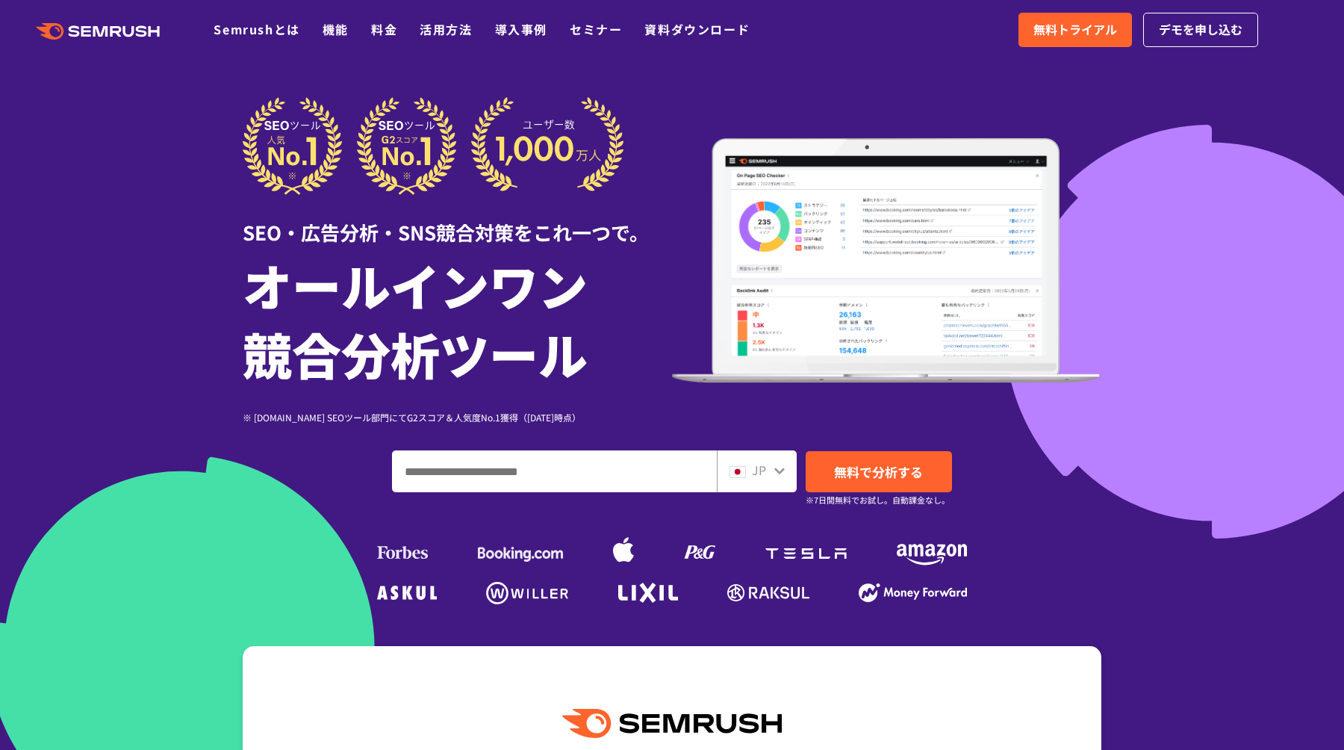 The image size is (1344, 750). What do you see at coordinates (697, 29) in the screenshot?
I see `a: 資料ダウンロード` at bounding box center [697, 29].